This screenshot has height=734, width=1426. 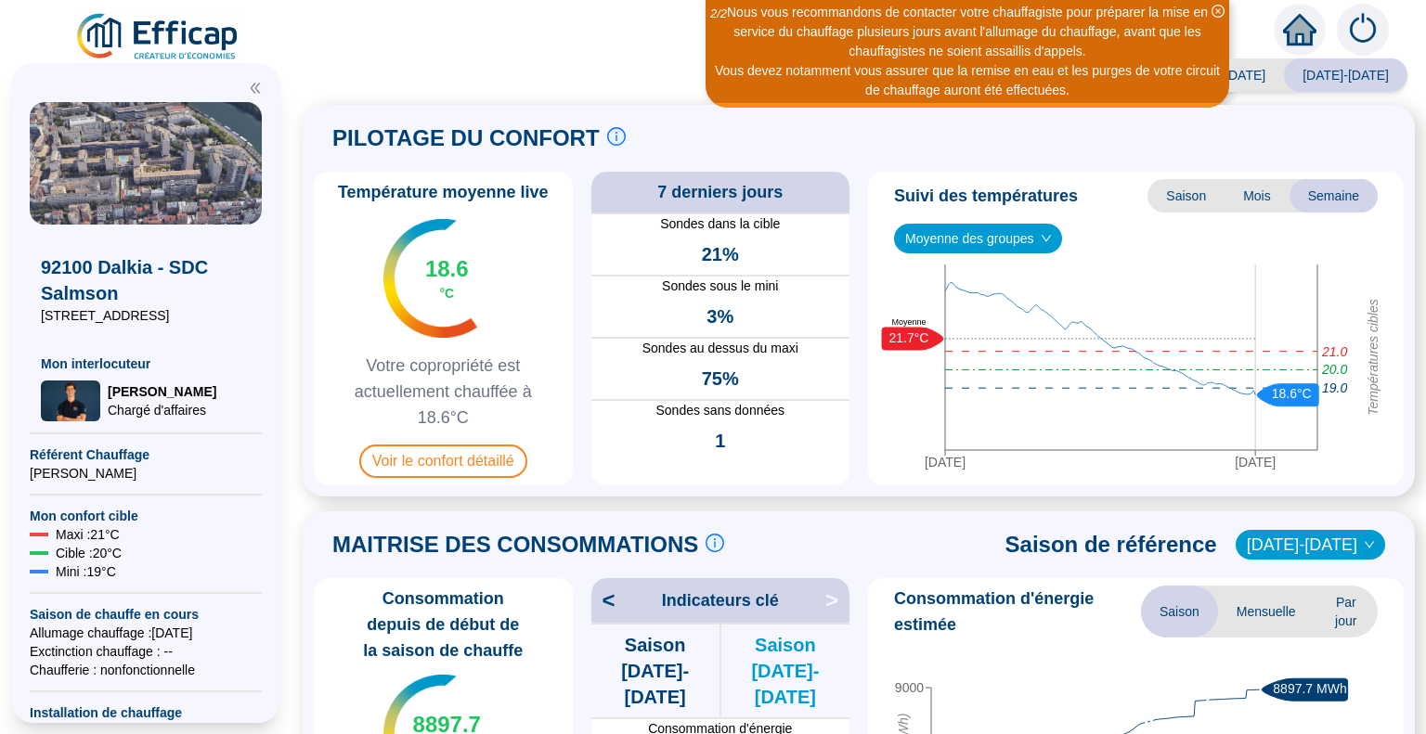 I want to click on span: Maxi : 21 °C, so click(x=87, y=535).